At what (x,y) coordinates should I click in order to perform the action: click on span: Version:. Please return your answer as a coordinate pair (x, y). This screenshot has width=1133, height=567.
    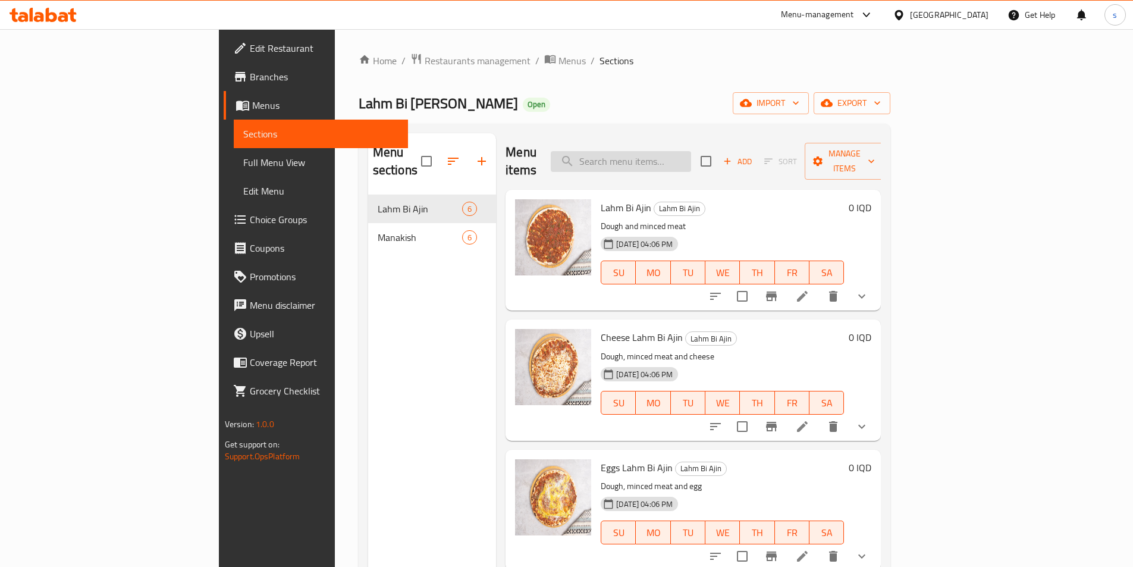
    Looking at the image, I should click on (239, 424).